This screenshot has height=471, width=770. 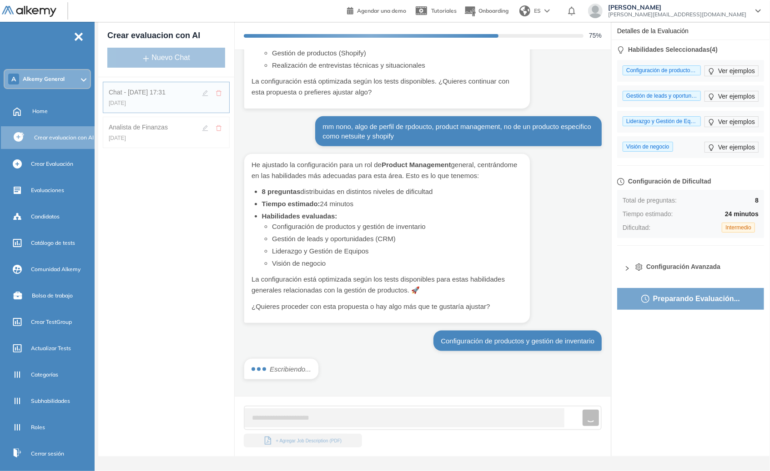 What do you see at coordinates (661, 70) in the screenshot?
I see `span: Configuración de productos y gestión de inventario` at bounding box center [661, 70].